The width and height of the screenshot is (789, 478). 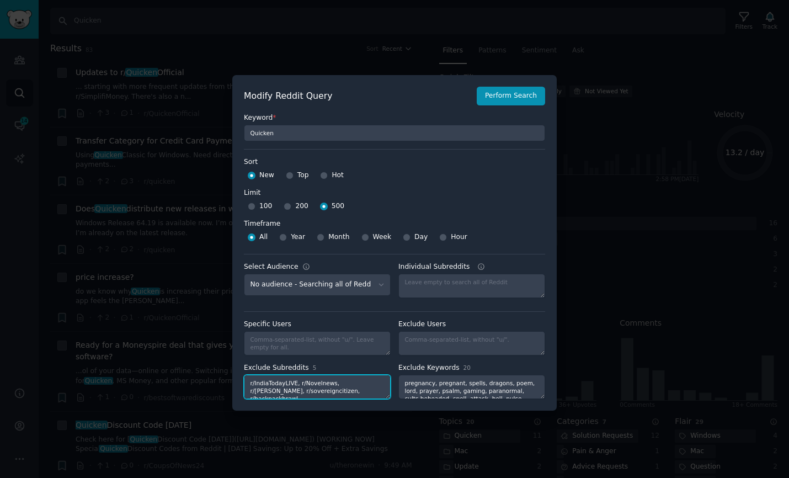 What do you see at coordinates (317, 325) in the screenshot?
I see `label: Specific Users` at bounding box center [317, 325].